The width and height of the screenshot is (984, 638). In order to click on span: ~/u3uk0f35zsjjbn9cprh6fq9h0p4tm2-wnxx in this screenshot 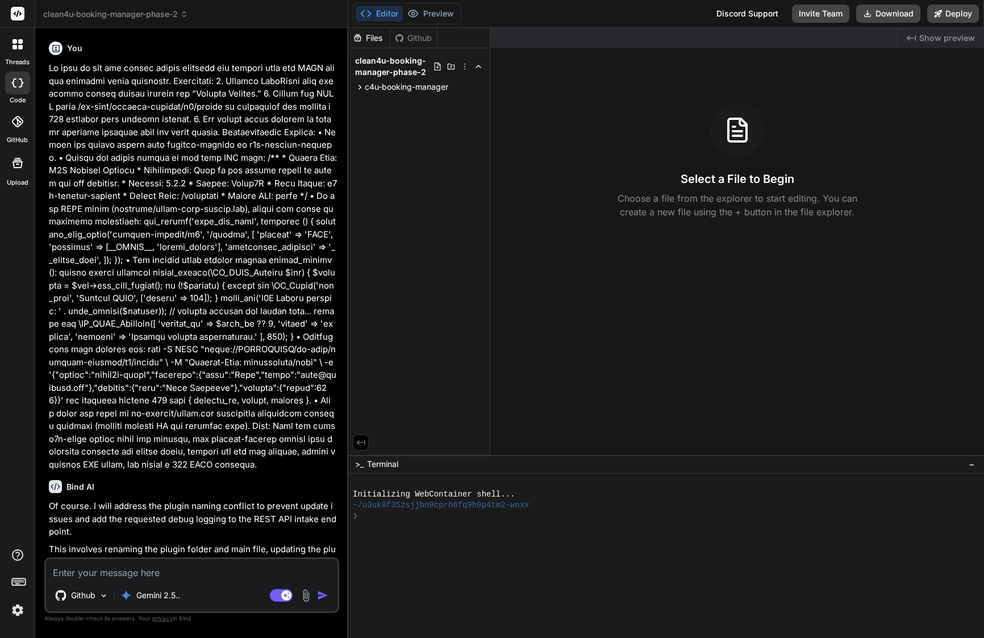, I will do `click(441, 505)`.